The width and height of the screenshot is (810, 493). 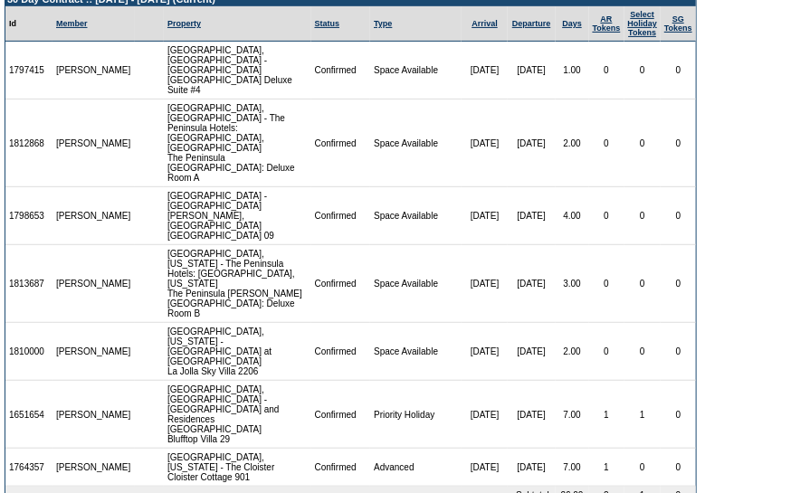 What do you see at coordinates (572, 71) in the screenshot?
I see `td: 1.00` at bounding box center [572, 71].